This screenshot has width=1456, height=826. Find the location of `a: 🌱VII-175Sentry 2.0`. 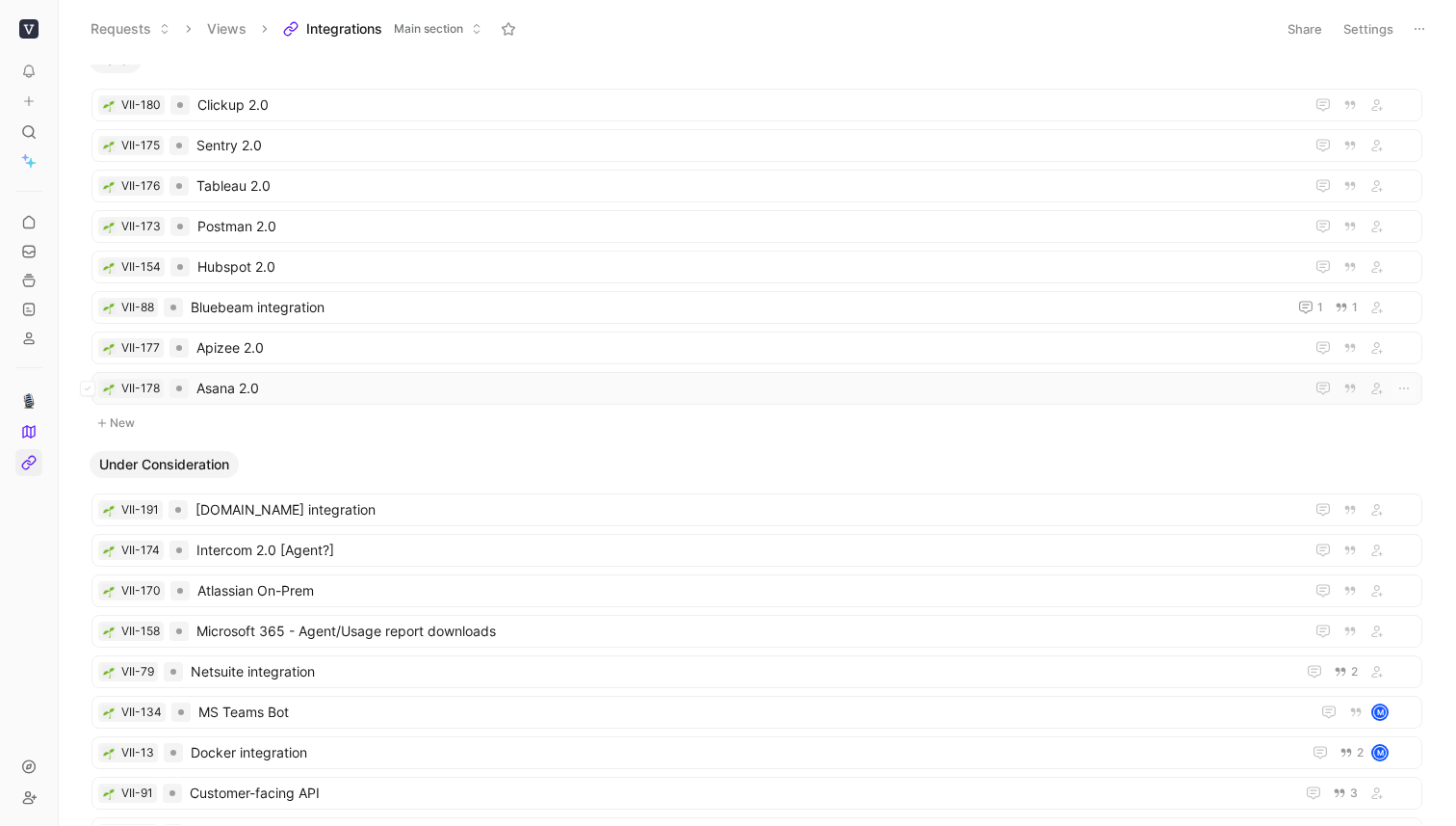

a: 🌱VII-175Sentry 2.0 is located at coordinates (757, 145).